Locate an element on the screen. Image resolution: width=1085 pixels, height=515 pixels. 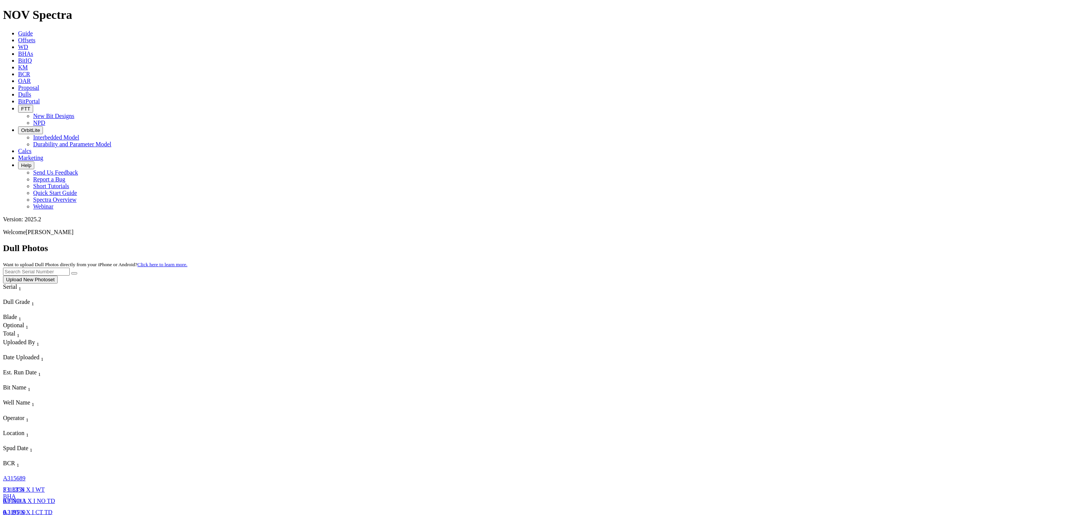
div: 0 0 NO A X I NO TD is located at coordinates (29, 501).